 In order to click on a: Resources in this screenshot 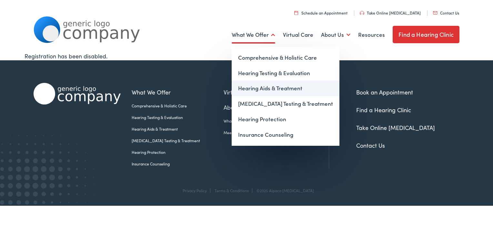, I will do `click(372, 35)`.